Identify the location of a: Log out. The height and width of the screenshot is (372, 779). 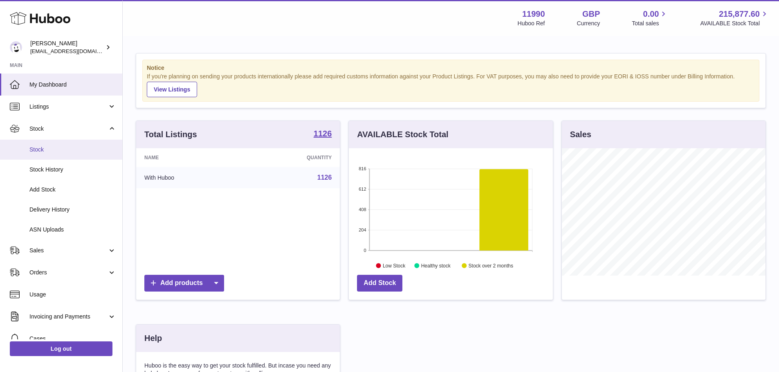
(61, 349).